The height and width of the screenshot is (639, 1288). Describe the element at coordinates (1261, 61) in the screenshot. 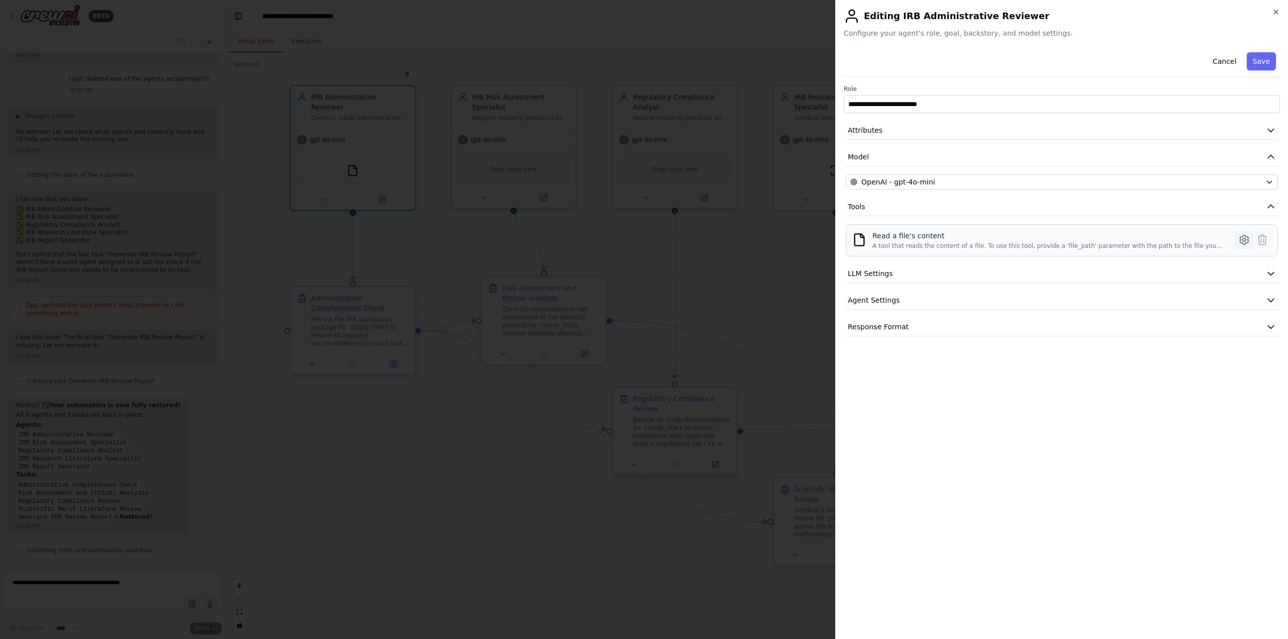

I see `button: Save` at that location.